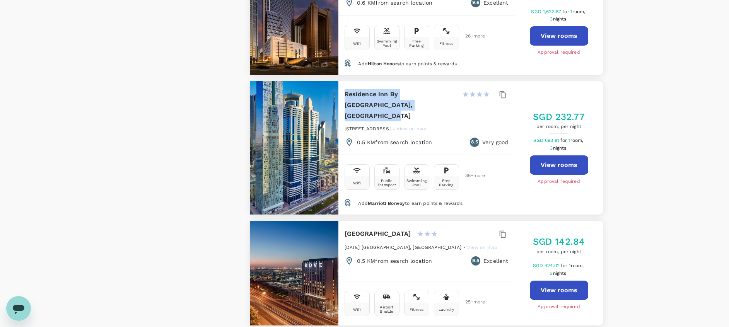 The height and width of the screenshot is (327, 729). I want to click on p: Excellent, so click(496, 261).